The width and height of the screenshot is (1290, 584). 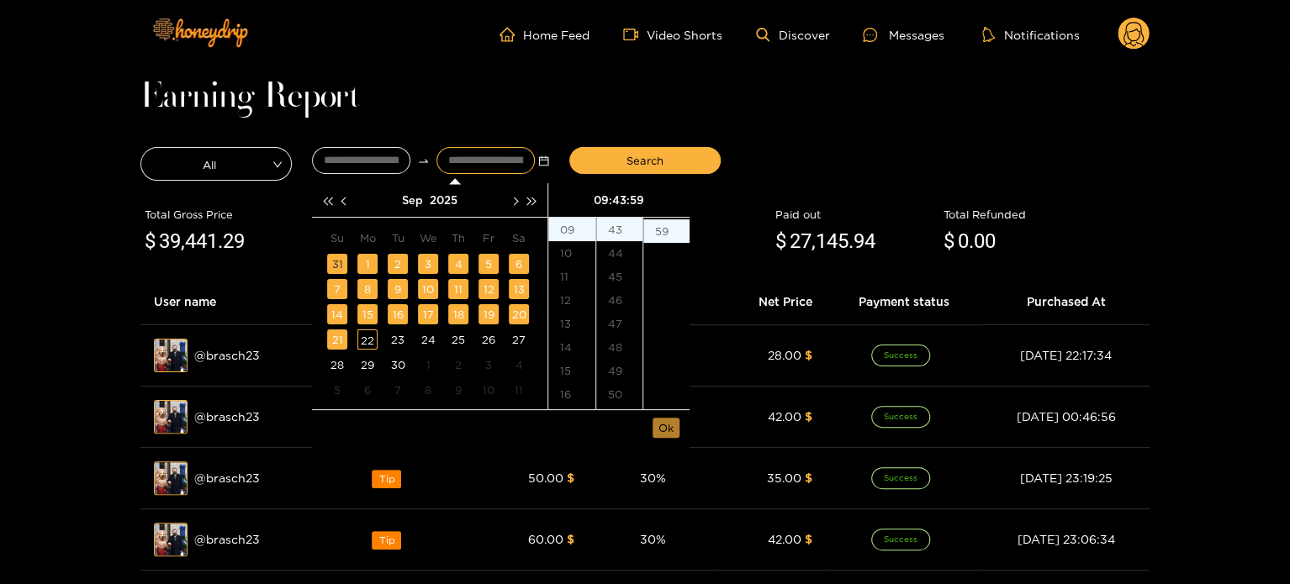 I want to click on div: 8, so click(x=428, y=390).